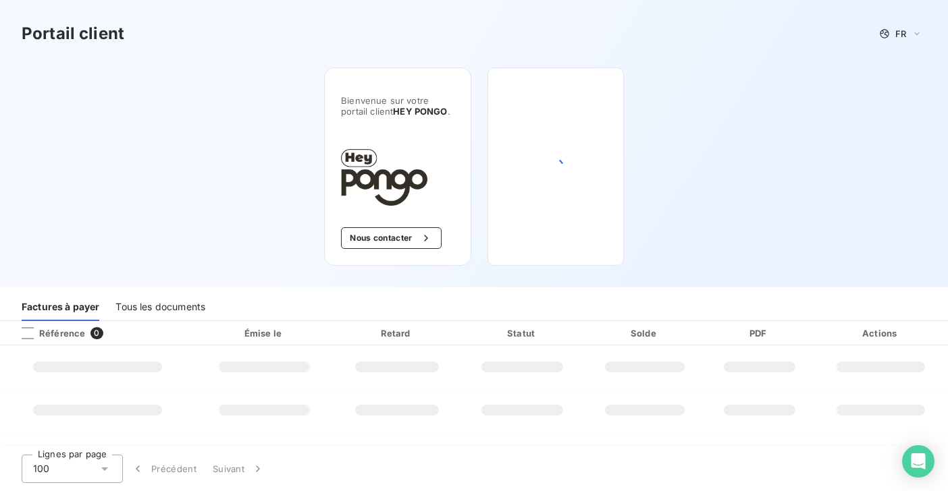  What do you see at coordinates (420, 111) in the screenshot?
I see `span: HEY PONGO` at bounding box center [420, 111].